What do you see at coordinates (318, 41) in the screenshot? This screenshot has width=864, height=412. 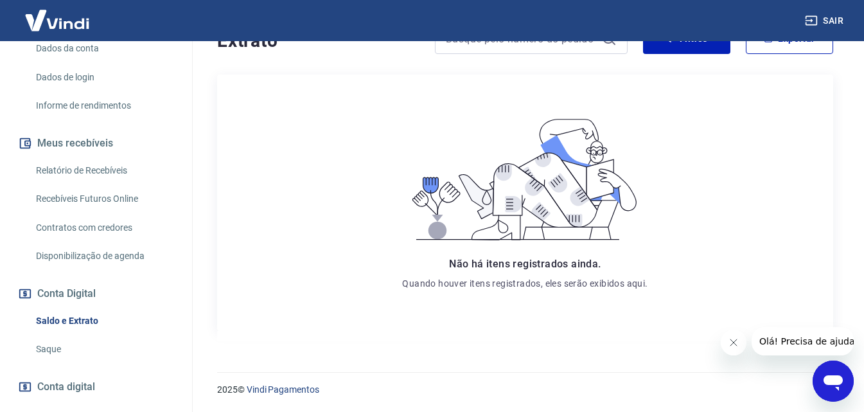 I see `h4: Extrato` at bounding box center [318, 41].